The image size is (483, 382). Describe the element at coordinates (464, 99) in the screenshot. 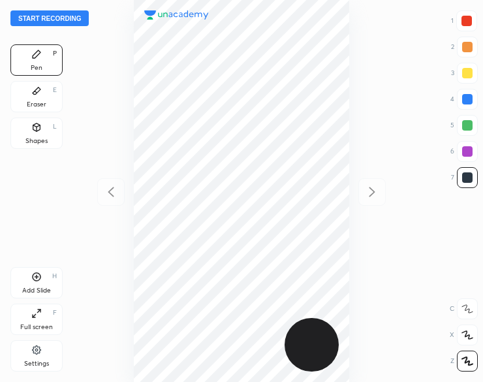

I see `div: 4` at that location.